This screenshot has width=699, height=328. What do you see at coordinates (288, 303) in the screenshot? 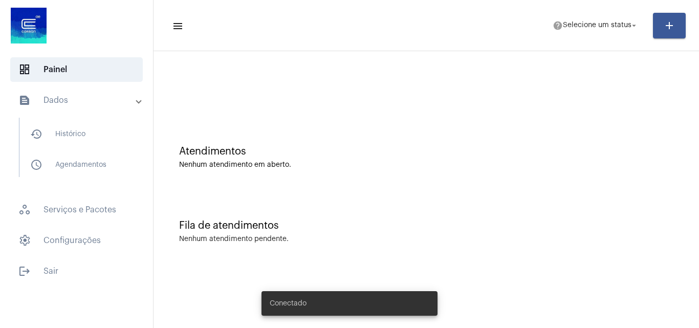
I see `span: Conectado` at bounding box center [288, 303].